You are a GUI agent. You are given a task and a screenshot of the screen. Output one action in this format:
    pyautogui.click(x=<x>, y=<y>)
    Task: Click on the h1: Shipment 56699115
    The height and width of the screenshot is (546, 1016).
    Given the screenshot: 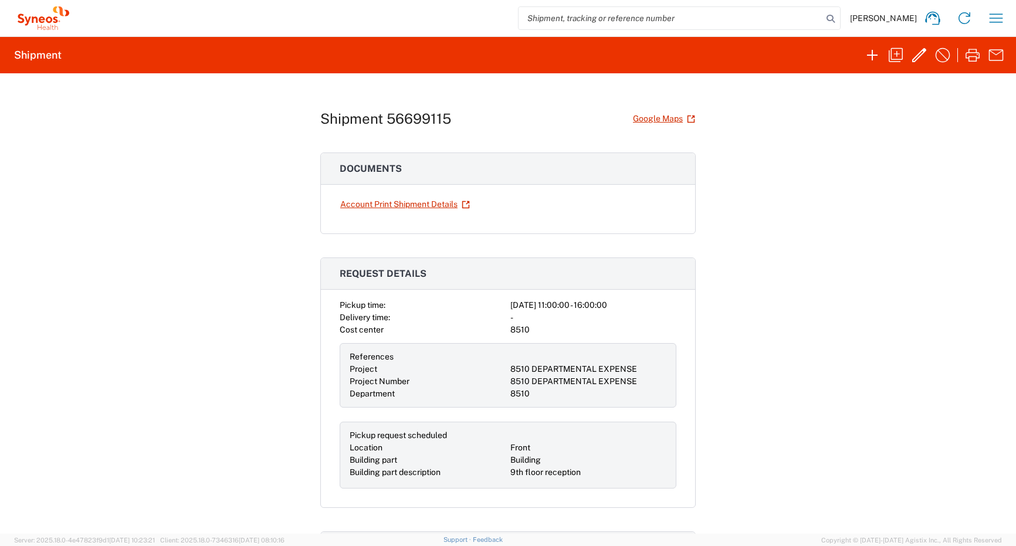 What is the action you would take?
    pyautogui.click(x=385, y=118)
    